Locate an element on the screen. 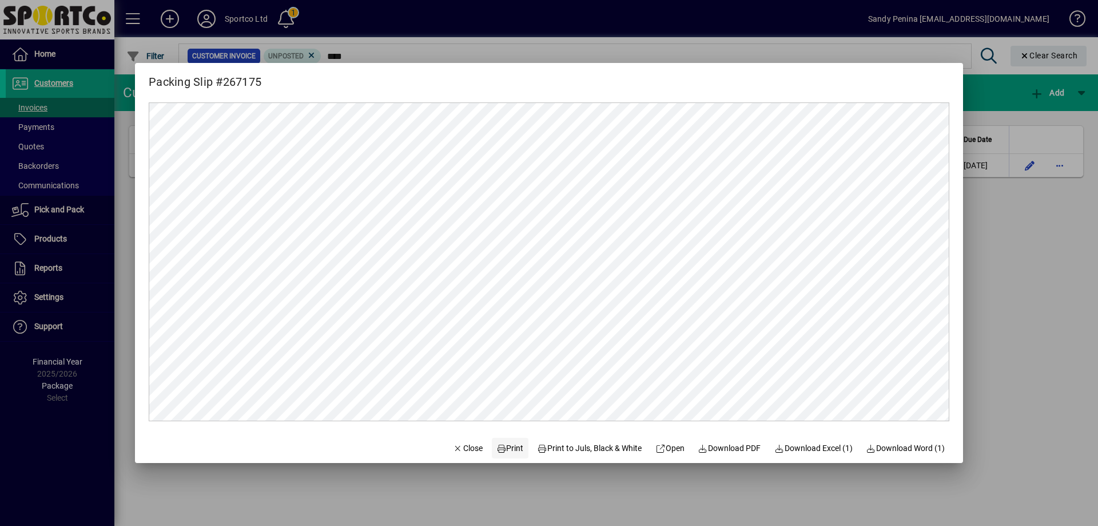 This screenshot has width=1098, height=526. button: Print to Juls, Black & White is located at coordinates (590, 448).